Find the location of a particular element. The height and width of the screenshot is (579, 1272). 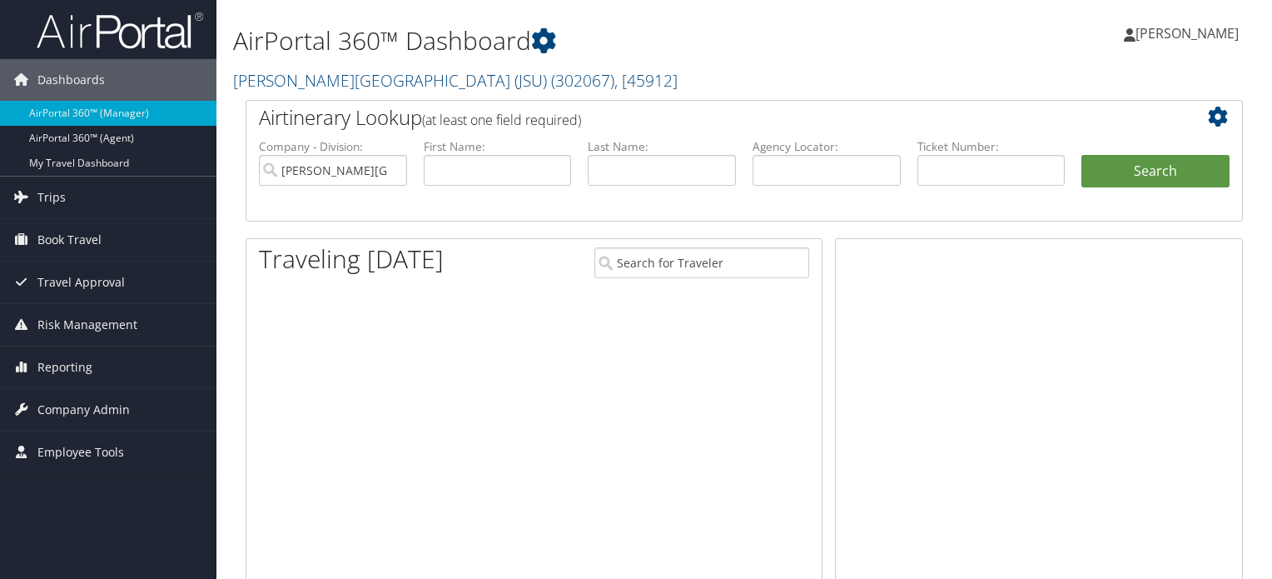

label: Last Name: is located at coordinates (662, 147).